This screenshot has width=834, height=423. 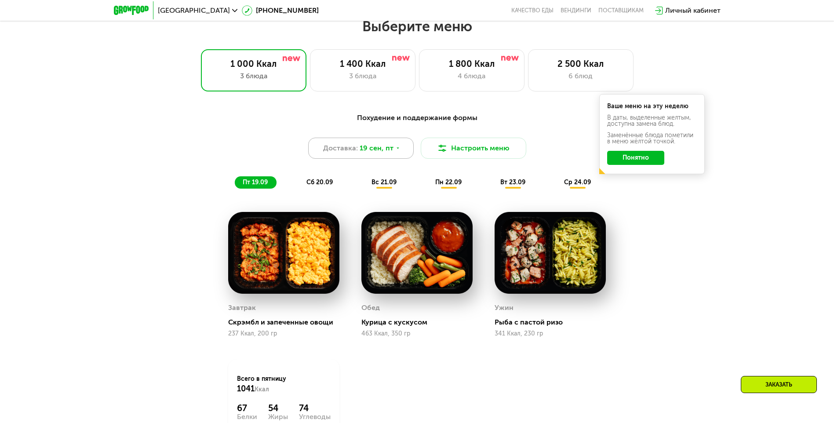 What do you see at coordinates (449, 182) in the screenshot?
I see `span: пн 22.09` at bounding box center [449, 182].